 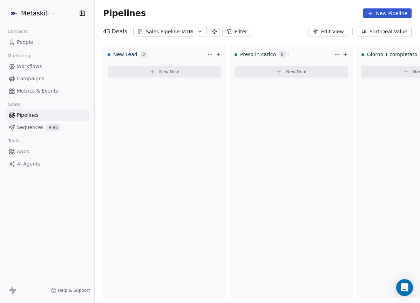 What do you see at coordinates (284, 54) in the screenshot?
I see `div: Preso in carico0` at bounding box center [284, 54].